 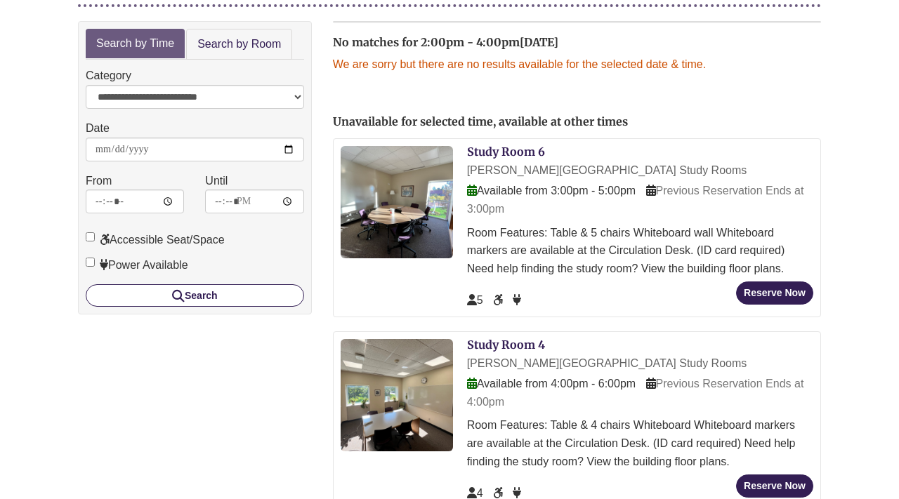 I want to click on span: Available from 4:00pm - 6:00pm, so click(x=551, y=384).